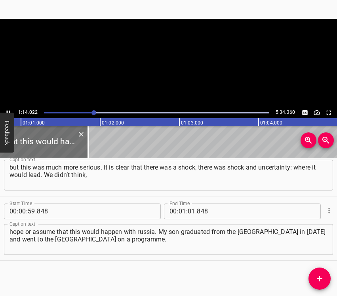 The width and height of the screenshot is (337, 296). What do you see at coordinates (326, 140) in the screenshot?
I see `button: Zoom Out` at bounding box center [326, 140].